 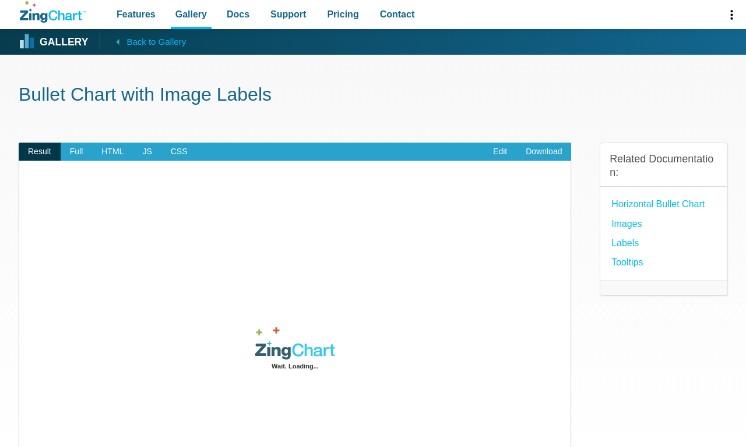 I want to click on span: HTML, so click(x=112, y=152).